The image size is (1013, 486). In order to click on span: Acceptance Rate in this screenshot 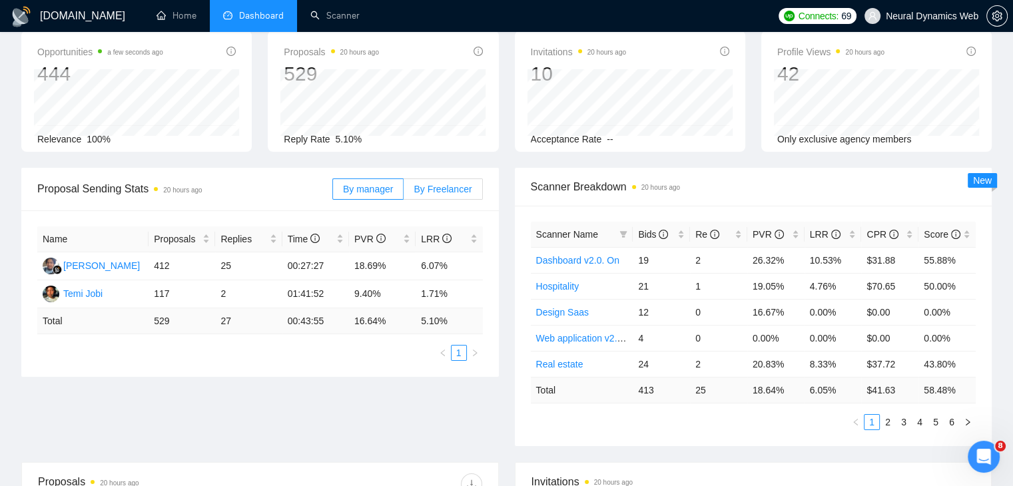, I will do `click(566, 139)`.